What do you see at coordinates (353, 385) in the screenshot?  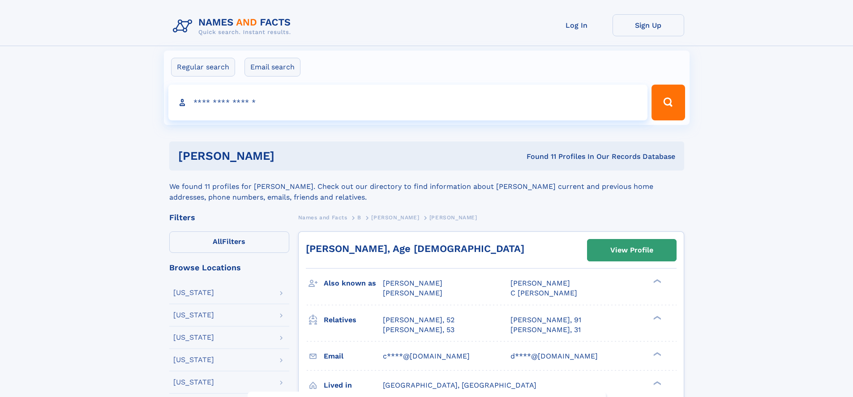 I see `h3: Lived in` at bounding box center [353, 385].